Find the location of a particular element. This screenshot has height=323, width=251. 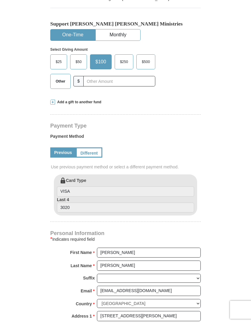

h4: Payment Type is located at coordinates (125, 126).